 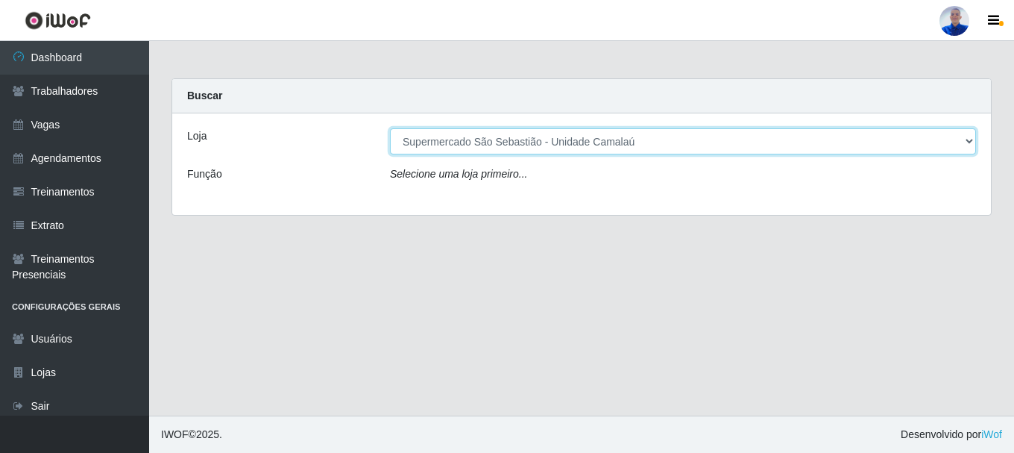 I want to click on span: Desenvolvido por, so click(x=951, y=434).